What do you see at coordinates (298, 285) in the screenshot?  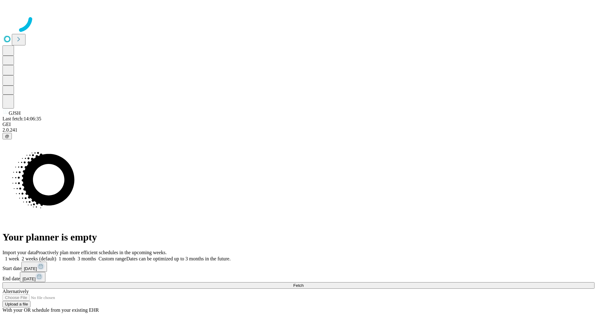 I see `span: Fetch` at bounding box center [298, 285].